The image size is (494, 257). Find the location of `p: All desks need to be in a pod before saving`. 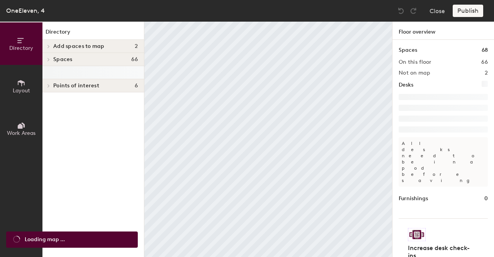

p: All desks need to be in a pod before saving is located at coordinates (443, 162).